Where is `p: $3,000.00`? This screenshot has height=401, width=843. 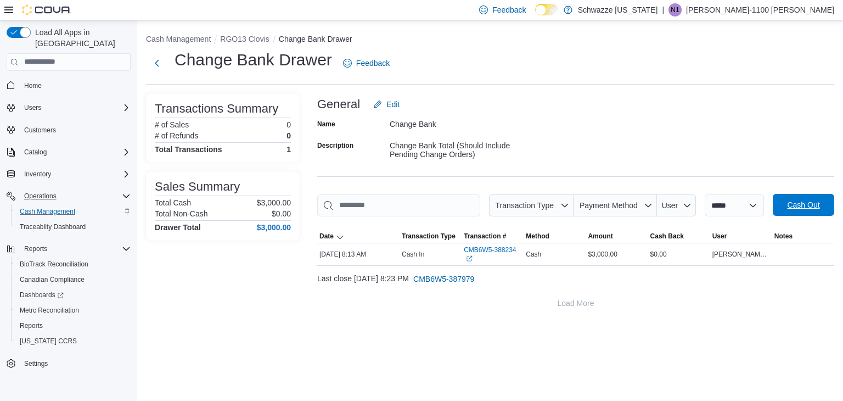 p: $3,000.00 is located at coordinates (274, 203).